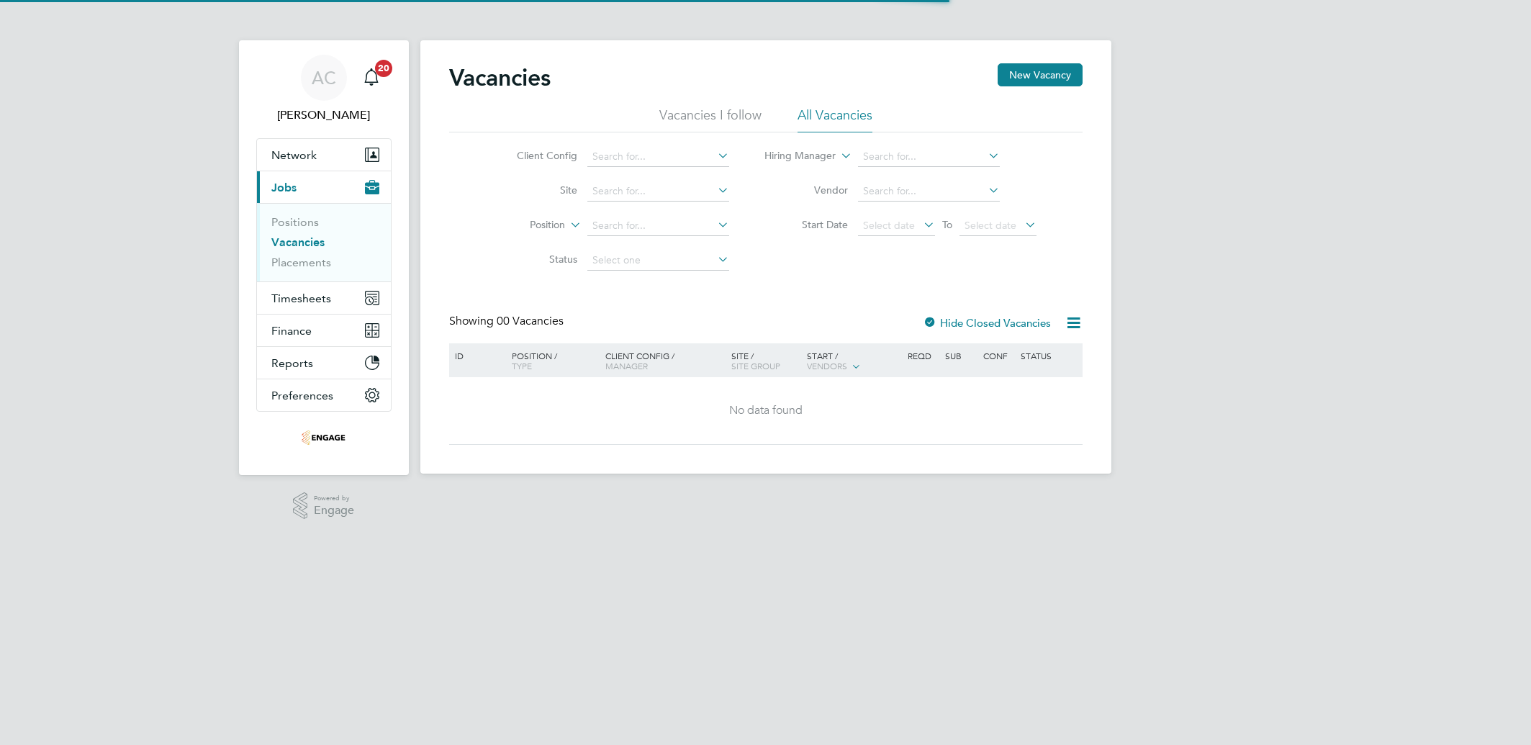 The height and width of the screenshot is (745, 1531). I want to click on div: Reqd, so click(923, 356).